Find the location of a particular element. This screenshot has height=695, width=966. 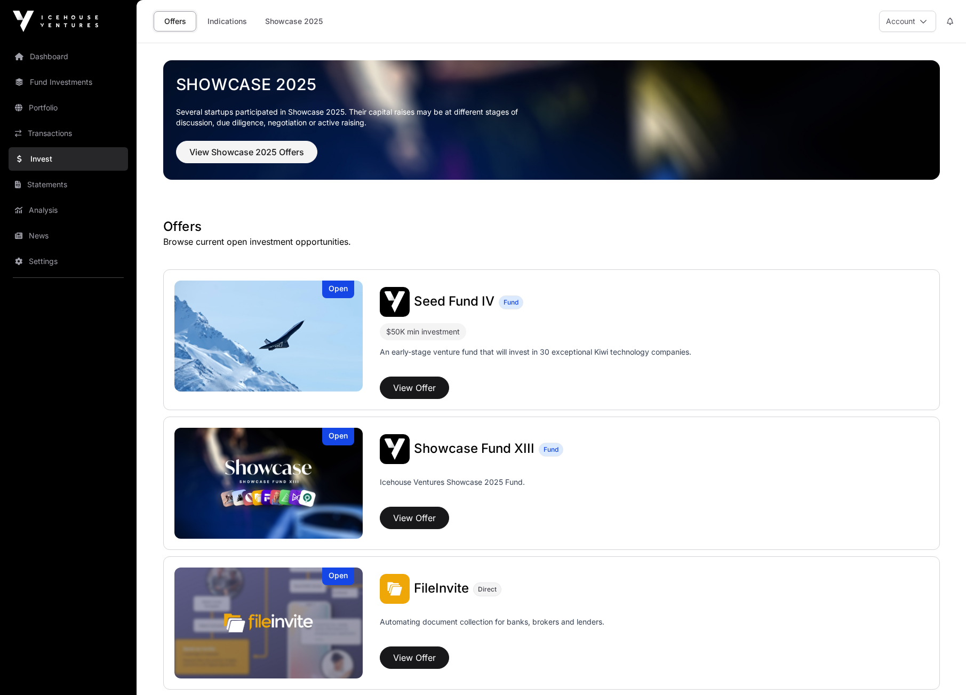

a: Invest is located at coordinates (68, 159).